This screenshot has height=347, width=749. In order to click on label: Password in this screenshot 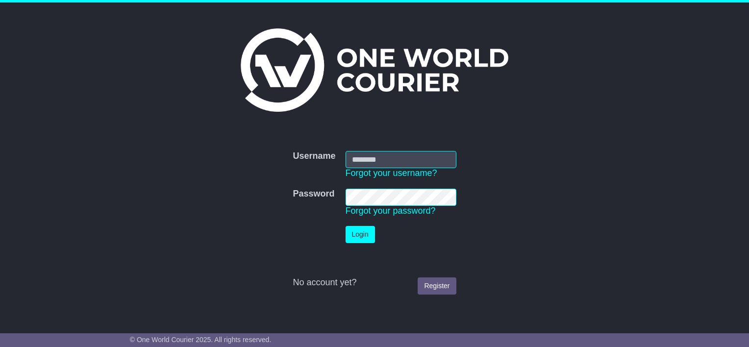, I will do `click(313, 194)`.